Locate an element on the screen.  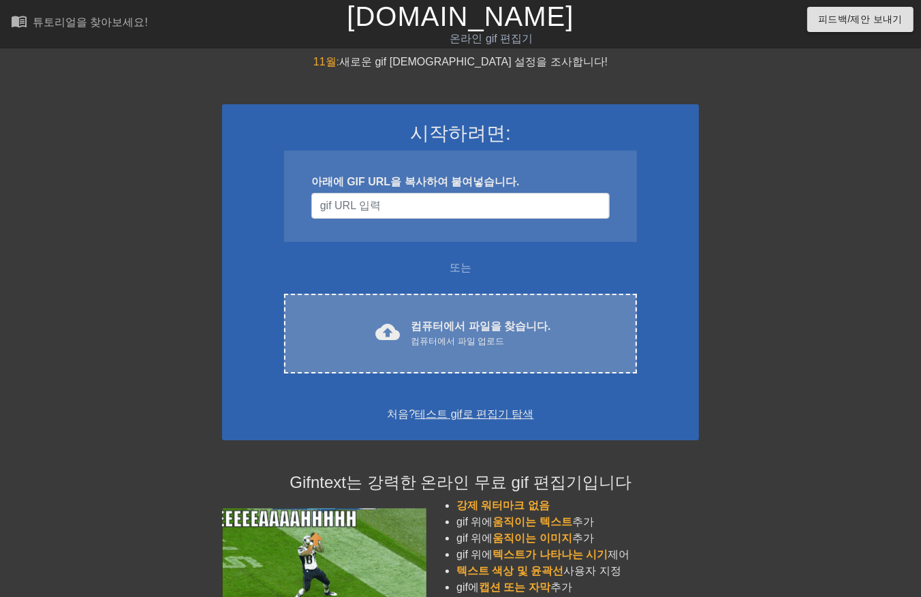
h4: Gifntext는 강력한 온라인 무료 gif 편집기입니다 is located at coordinates (460, 482).